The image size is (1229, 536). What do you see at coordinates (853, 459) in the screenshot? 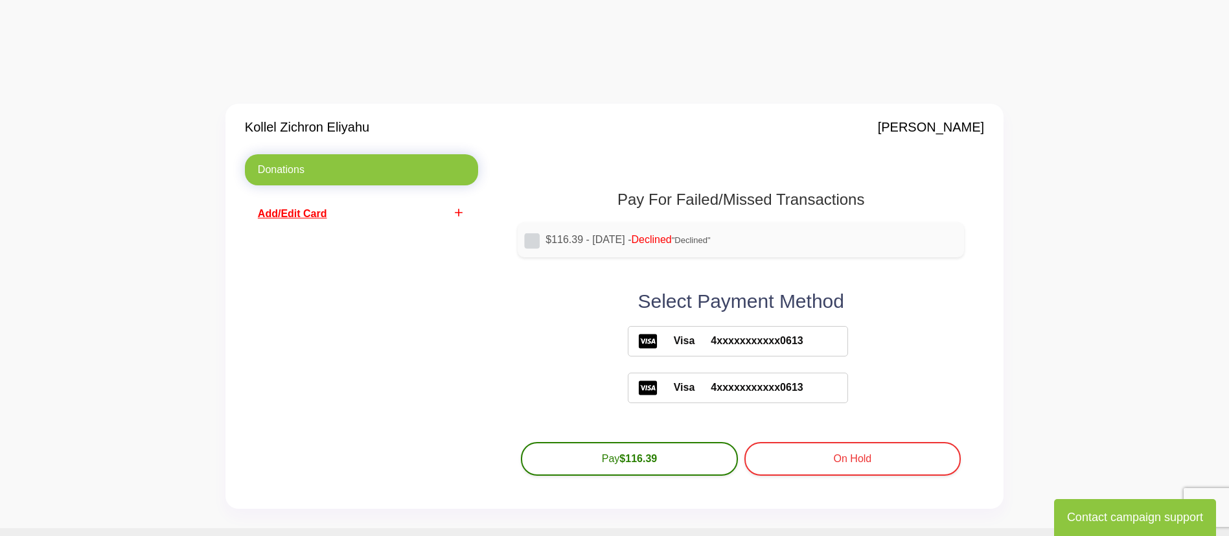
I see `button: On Hold` at bounding box center [853, 459].